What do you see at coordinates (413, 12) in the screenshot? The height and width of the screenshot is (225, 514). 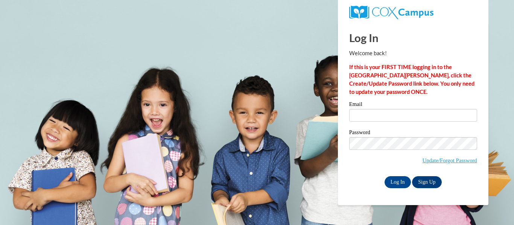 I see `a: COX Campus` at bounding box center [413, 12].